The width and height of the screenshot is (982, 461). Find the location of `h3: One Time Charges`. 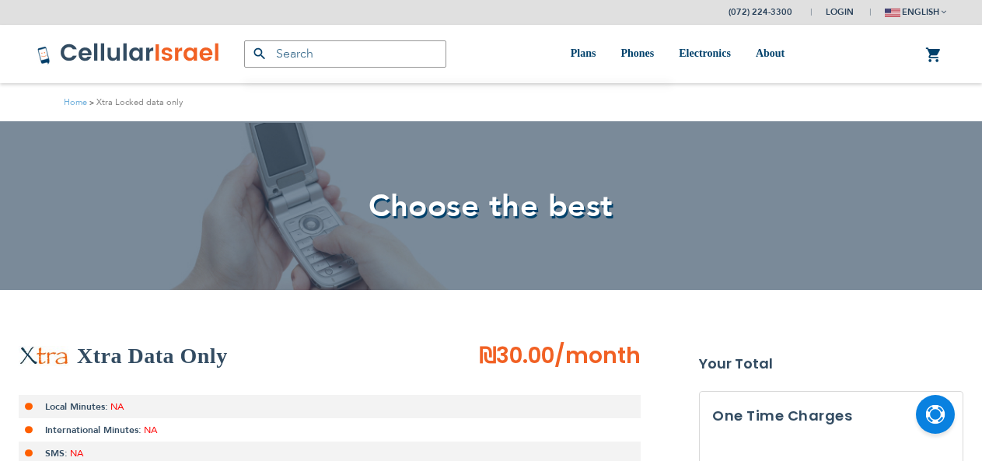

h3: One Time Charges is located at coordinates (831, 416).